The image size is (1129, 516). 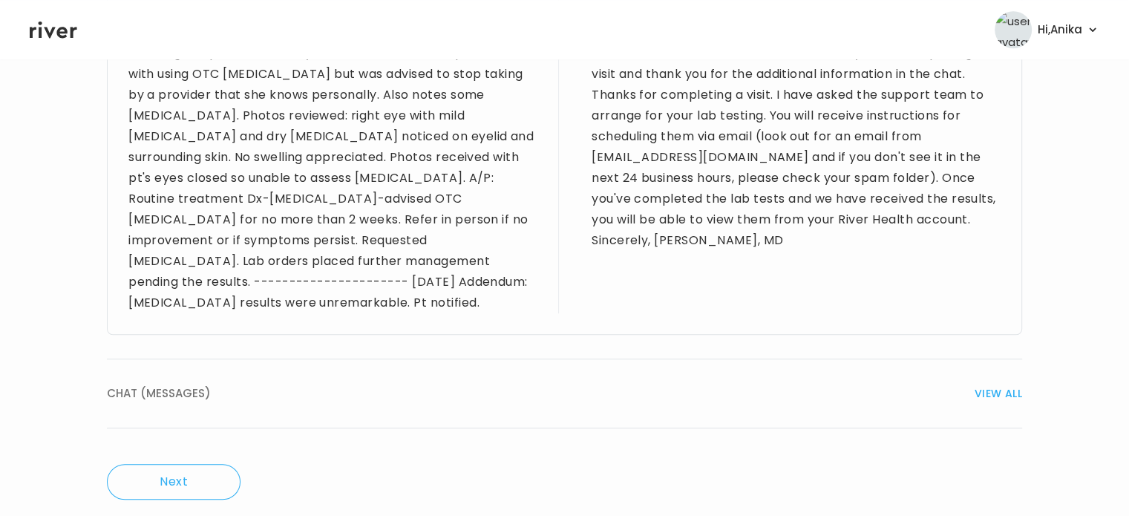 What do you see at coordinates (564, 393) in the screenshot?
I see `button: CHAT (MESSAGES)VIEW ALL` at bounding box center [564, 393].